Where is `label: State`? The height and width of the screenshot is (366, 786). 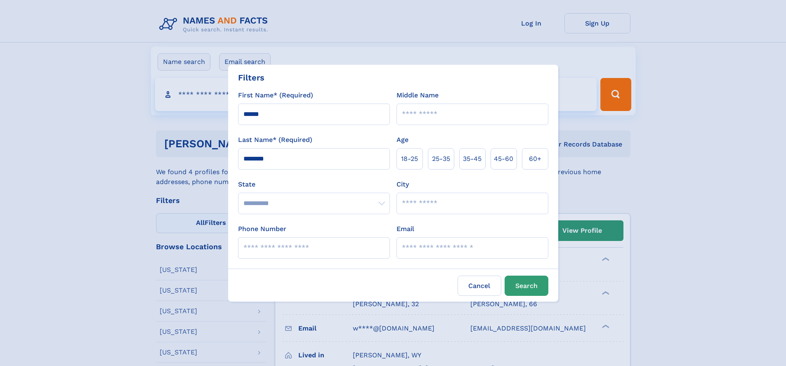
label: State is located at coordinates (314, 185).